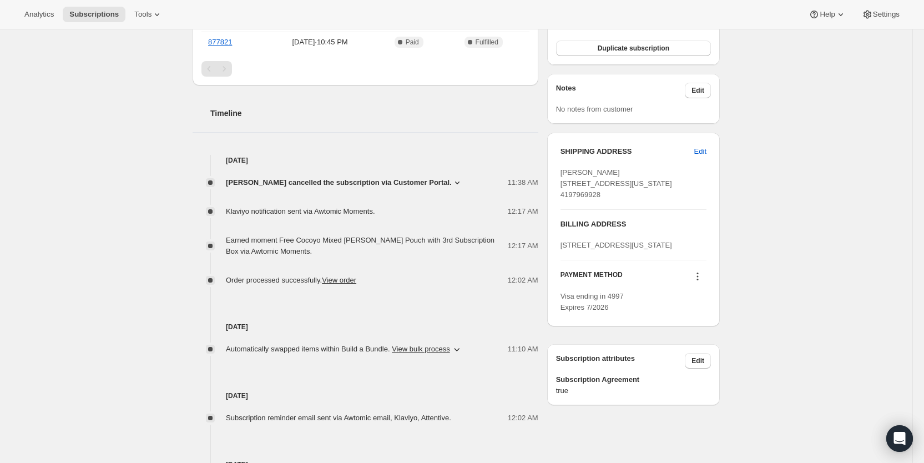  What do you see at coordinates (881, 14) in the screenshot?
I see `button: Settings` at bounding box center [881, 14].